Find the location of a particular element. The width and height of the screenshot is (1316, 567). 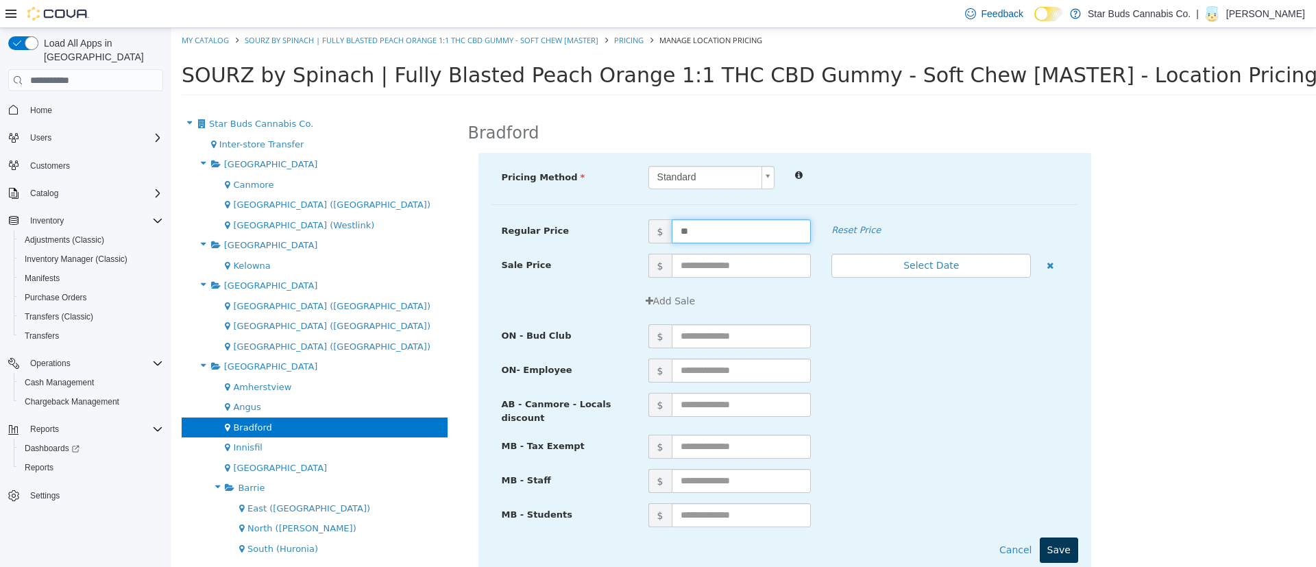

span: Dark Mode is located at coordinates (1034, 21).